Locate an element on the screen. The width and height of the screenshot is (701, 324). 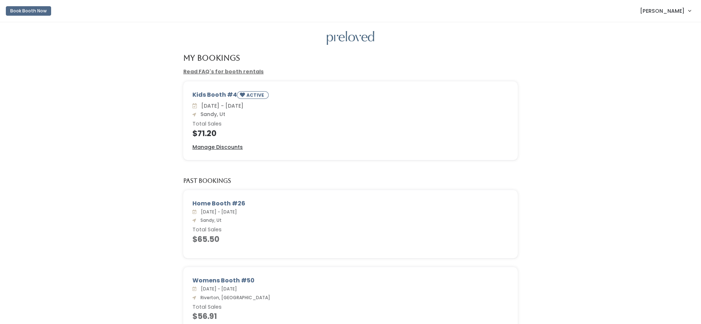
a: Book Booth Now is located at coordinates (28, 11).